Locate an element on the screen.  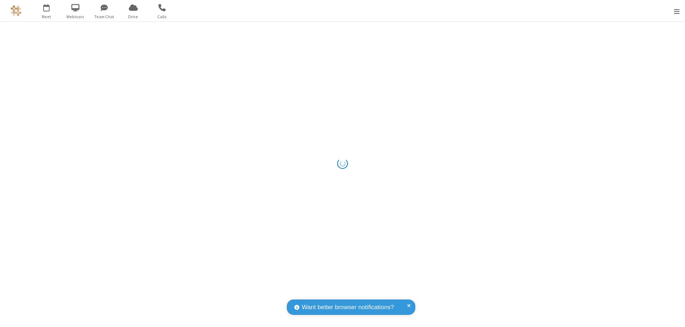
span: Want better browser notifications? is located at coordinates (348, 307).